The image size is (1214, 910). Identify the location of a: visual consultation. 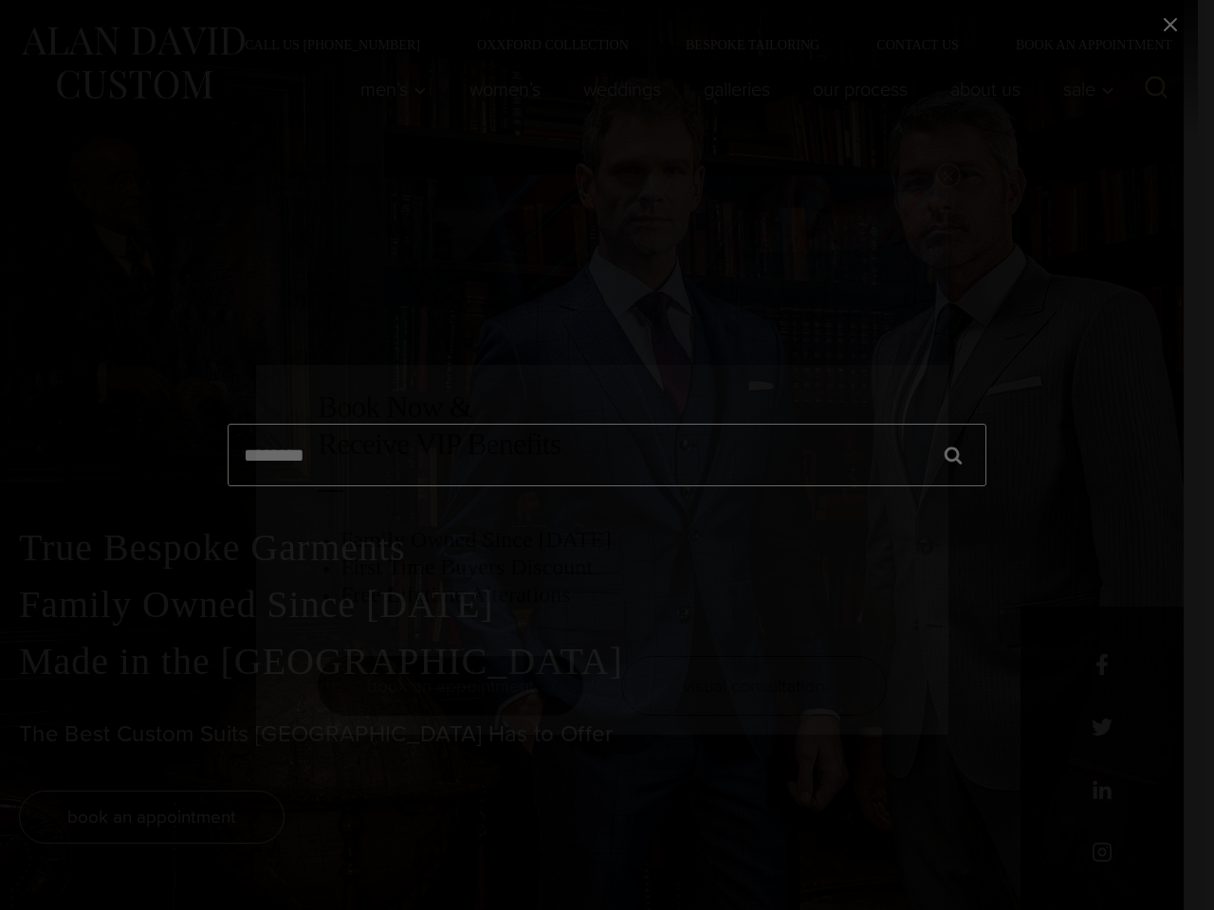
(754, 686).